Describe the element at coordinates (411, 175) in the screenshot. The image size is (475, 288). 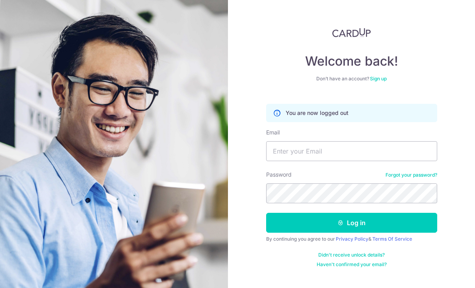
I see `a: Forgot your password?` at that location.